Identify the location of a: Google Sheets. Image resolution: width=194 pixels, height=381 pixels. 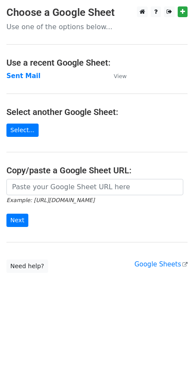
(161, 264).